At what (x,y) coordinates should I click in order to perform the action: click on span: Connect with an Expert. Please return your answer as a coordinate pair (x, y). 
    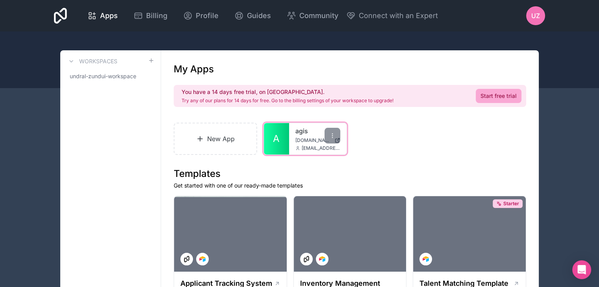
    Looking at the image, I should click on (398, 16).